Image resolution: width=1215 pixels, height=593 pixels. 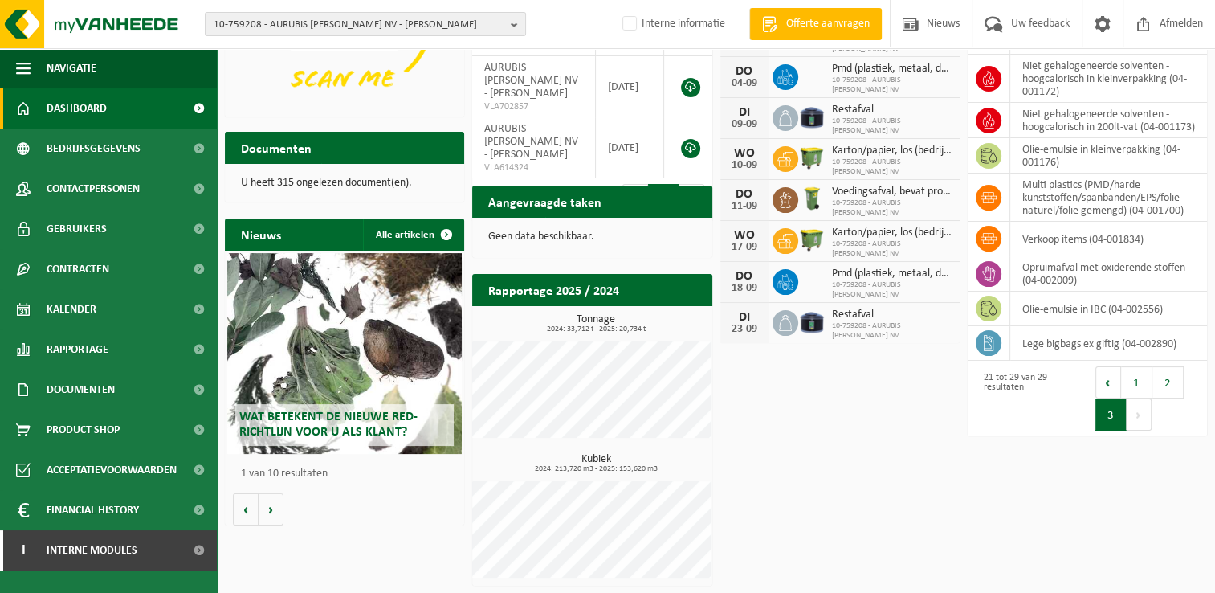 I want to click on span: Voedingsafval, bevat producten van dierlijke oorsprong, onverpakt, categorie 3, so click(x=891, y=192).